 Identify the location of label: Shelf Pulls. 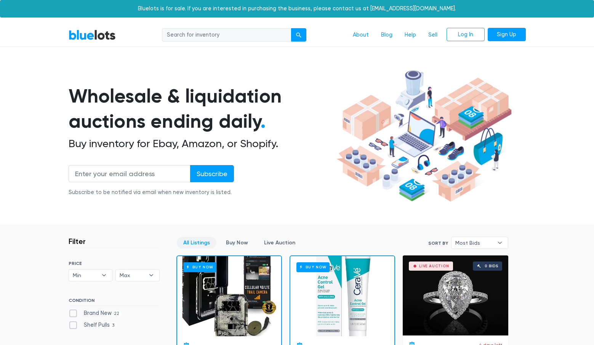
(93, 325).